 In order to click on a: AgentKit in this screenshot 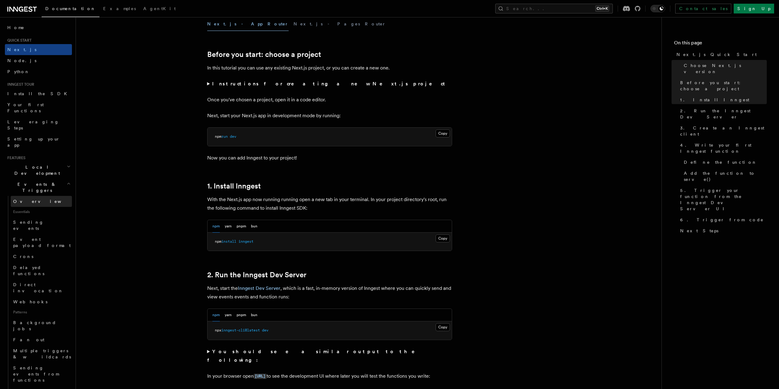, I will do `click(159, 9)`.